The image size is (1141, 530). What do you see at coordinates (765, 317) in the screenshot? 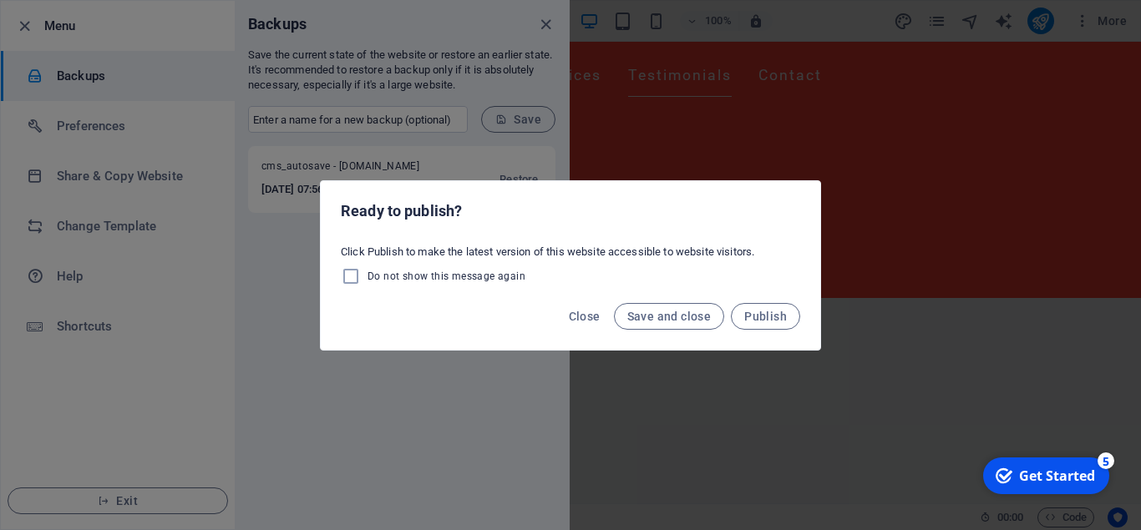
I see `span: Publish` at bounding box center [765, 317].